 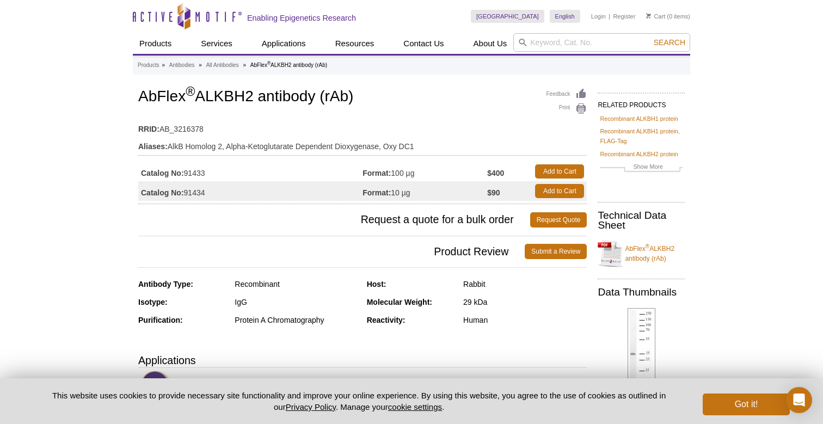 I want to click on a: Request Quote, so click(x=558, y=220).